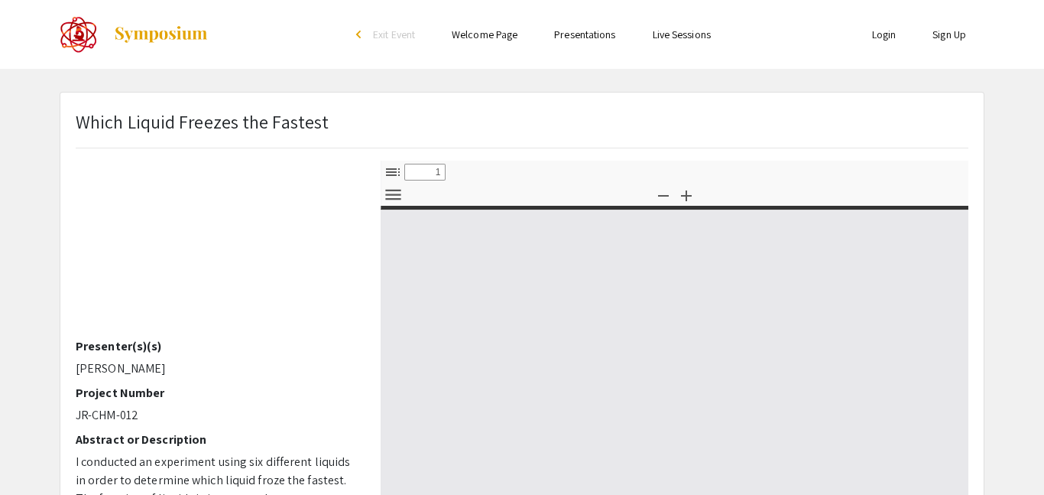 The image size is (1044, 495). Describe the element at coordinates (216, 346) in the screenshot. I see `h2: Presenter(s)(s)` at that location.